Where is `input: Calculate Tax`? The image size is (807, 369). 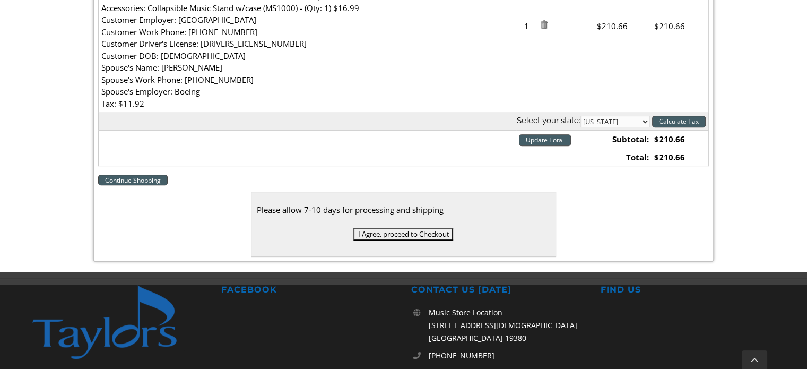 input: Calculate Tax is located at coordinates (678, 121).